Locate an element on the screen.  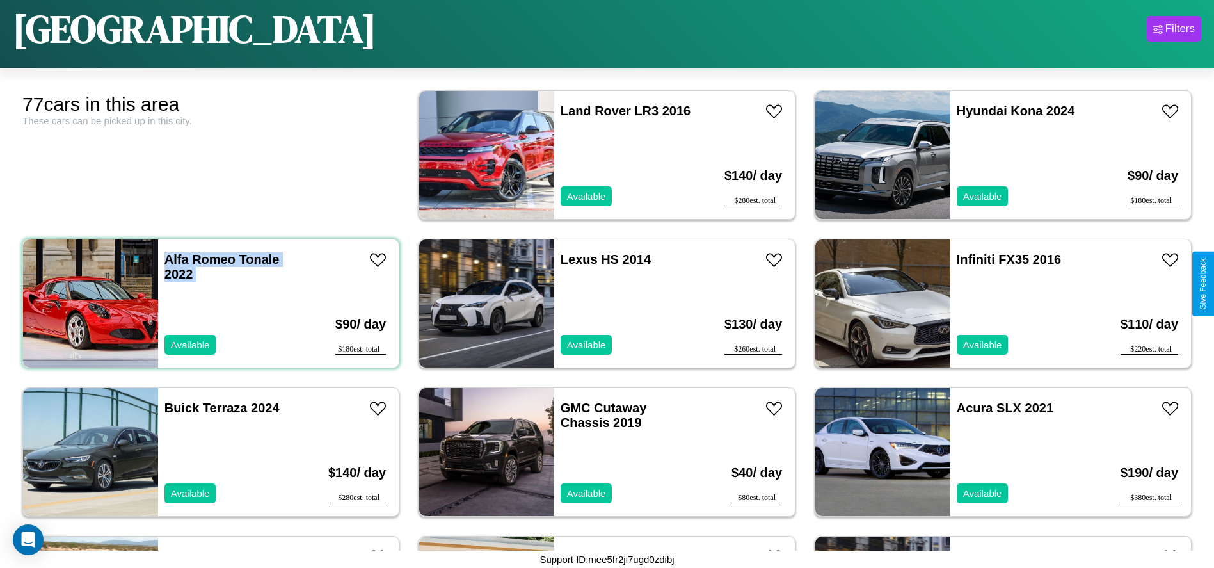
h3: $ 40 / day is located at coordinates (756, 472).